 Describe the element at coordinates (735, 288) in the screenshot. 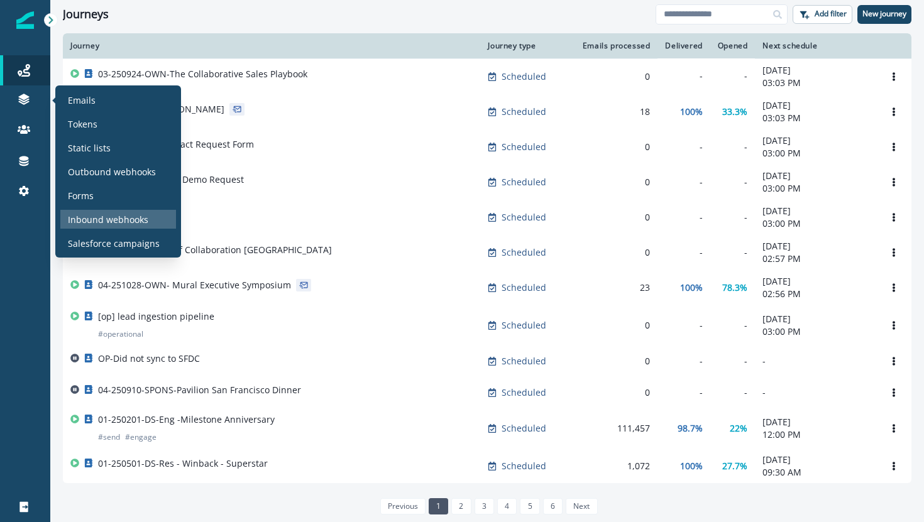

I see `p: 78.3%` at that location.